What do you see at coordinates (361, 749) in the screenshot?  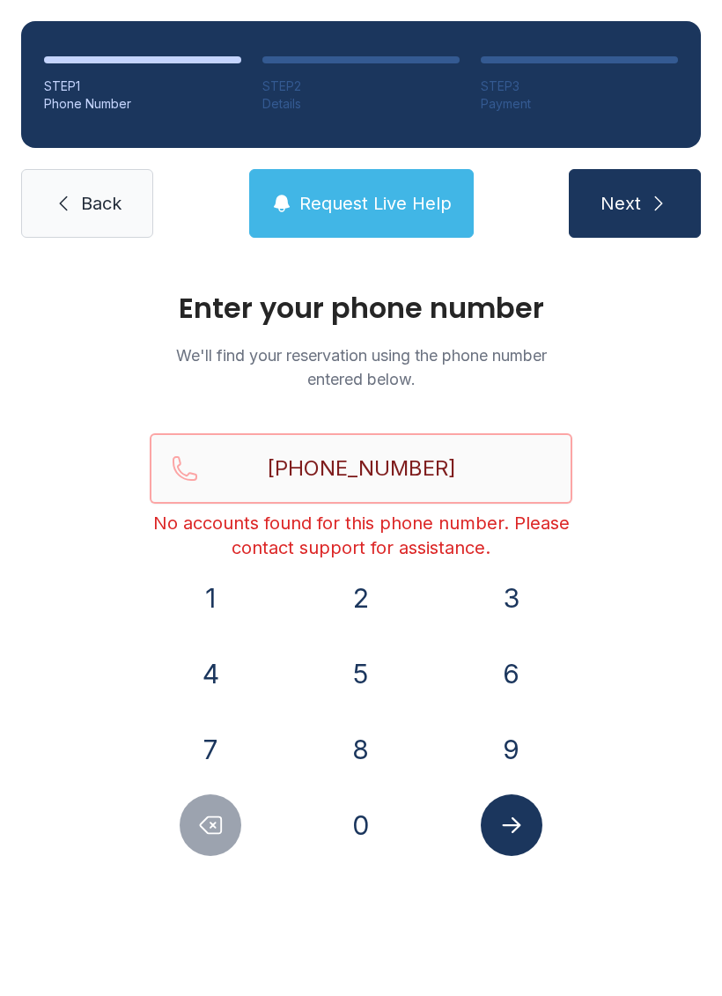 I see `button: 8` at bounding box center [361, 749].